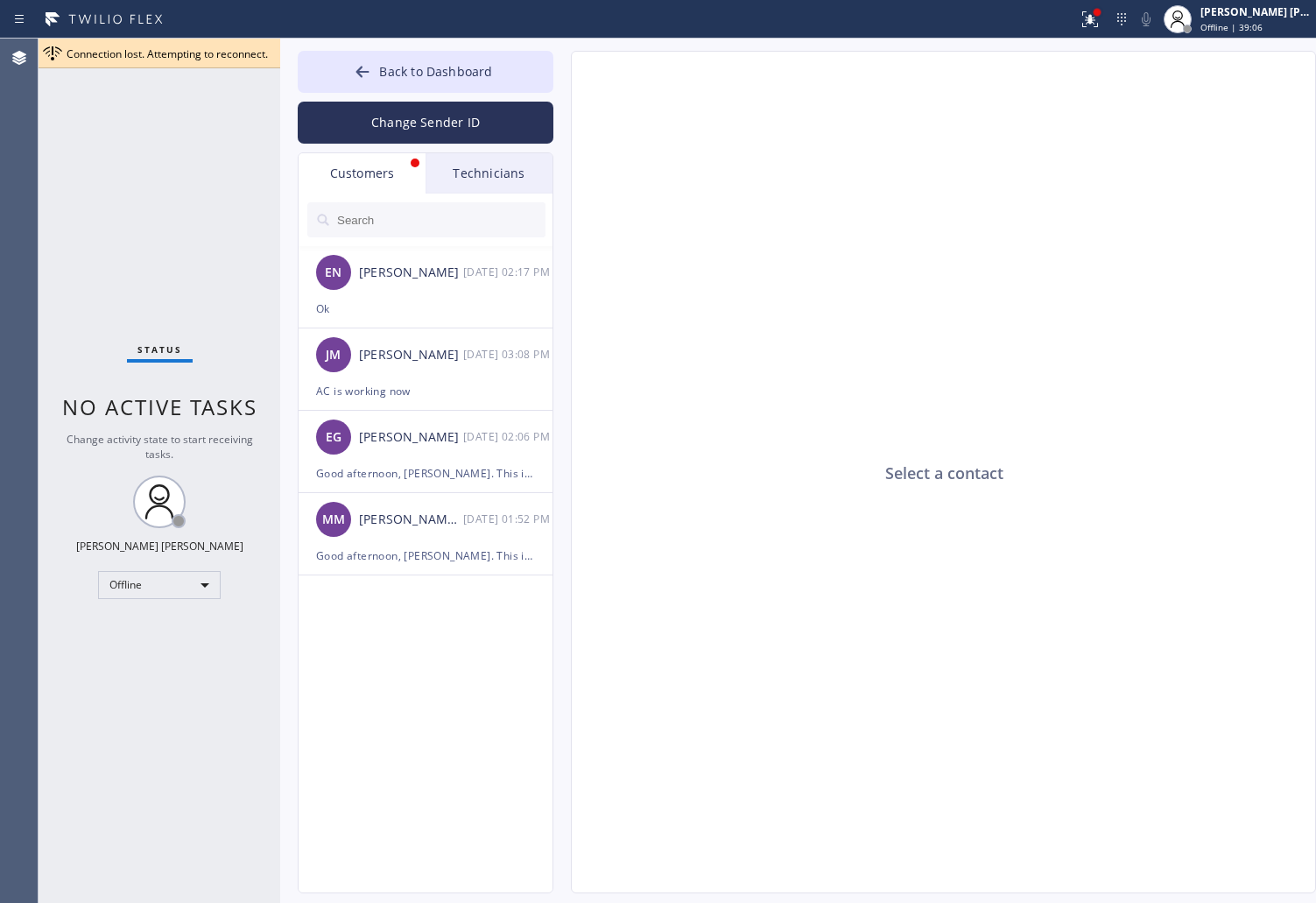 This screenshot has width=1316, height=903. I want to click on span: Status, so click(159, 349).